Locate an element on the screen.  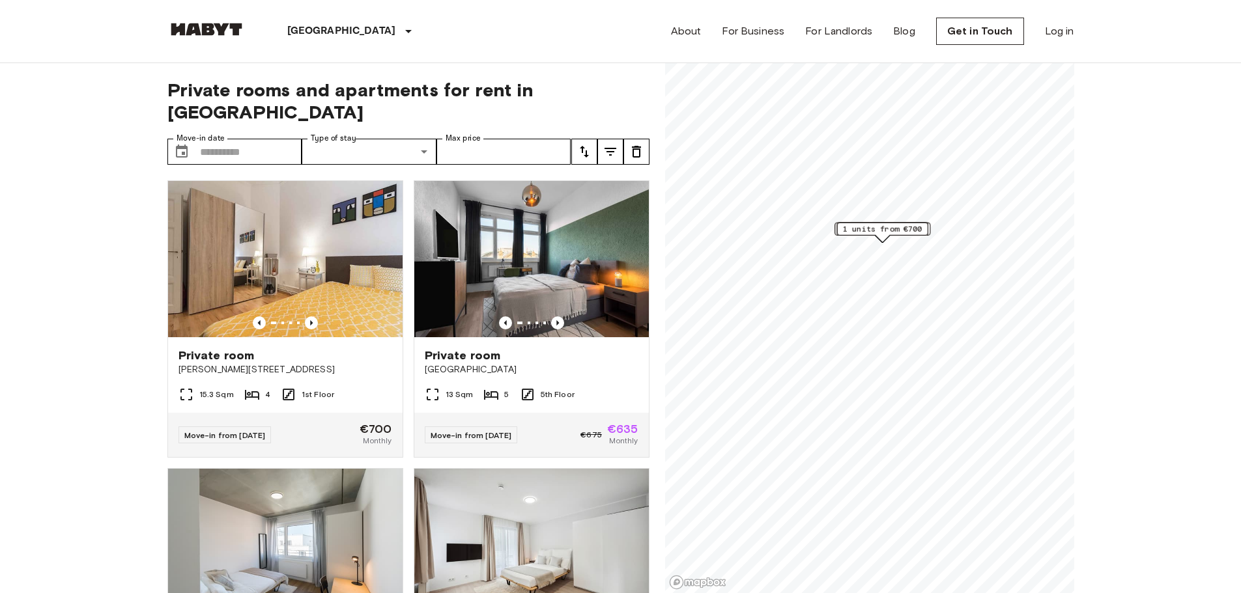
a: Mapbox logo is located at coordinates (698, 582).